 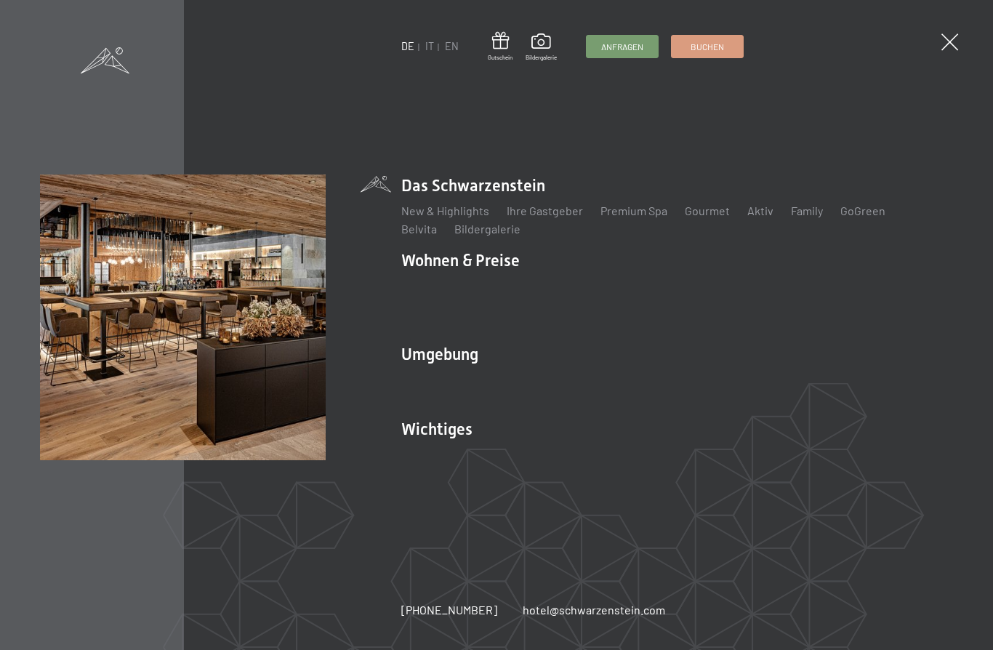 What do you see at coordinates (545, 210) in the screenshot?
I see `a: Ihre Gastgeber` at bounding box center [545, 210].